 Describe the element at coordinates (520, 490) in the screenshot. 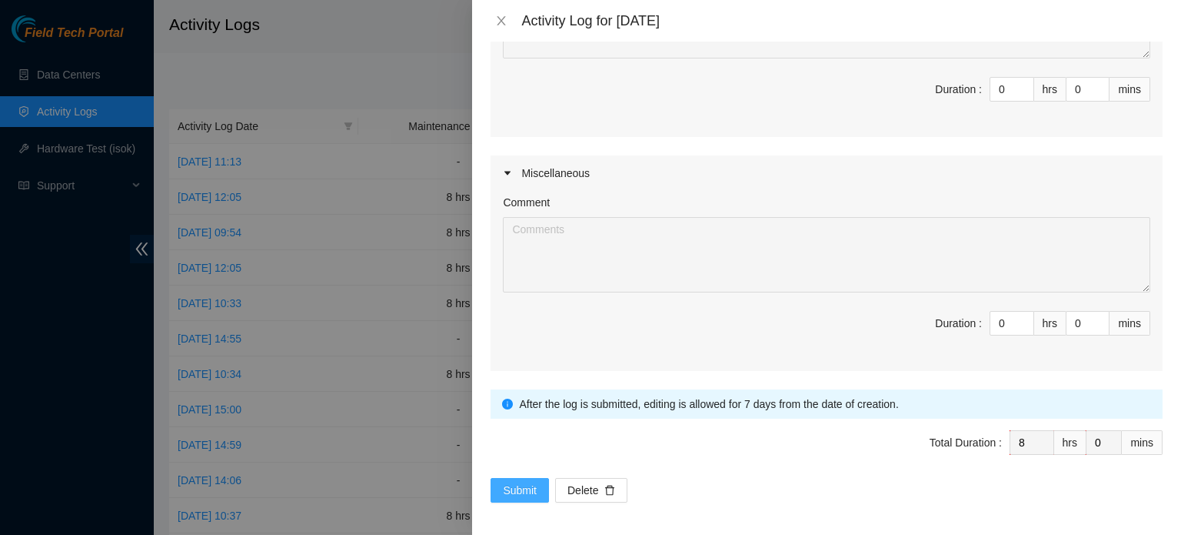

I see `span: Submit` at that location.